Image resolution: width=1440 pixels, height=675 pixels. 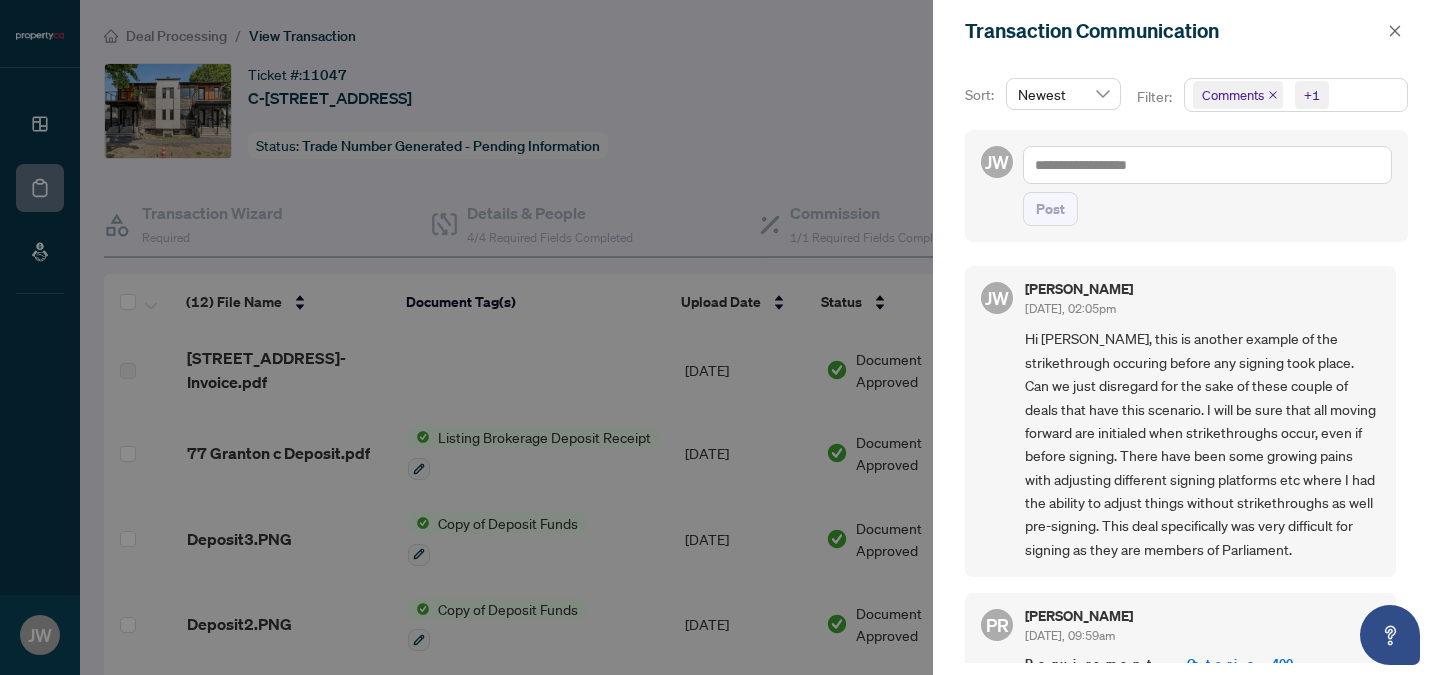 What do you see at coordinates (981, 95) in the screenshot?
I see `p: Sort:` at bounding box center [981, 95].